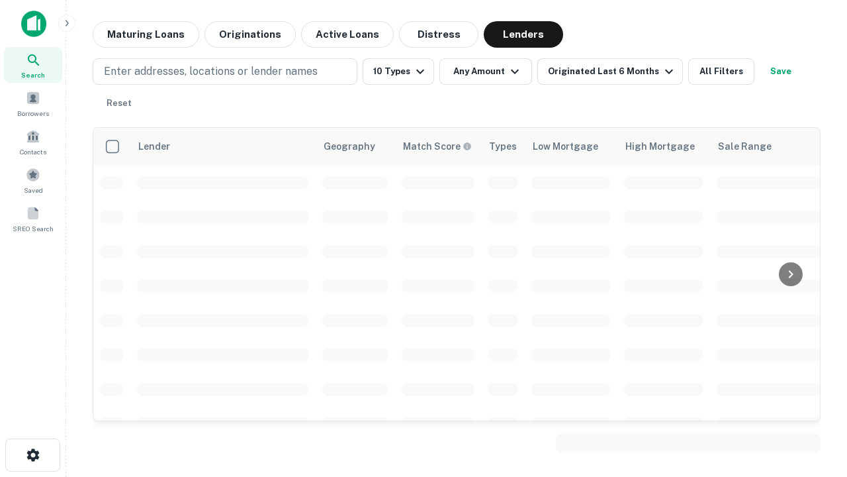 Image resolution: width=847 pixels, height=477 pixels. Describe the element at coordinates (565, 146) in the screenshot. I see `div: Low Mortgage` at that location.